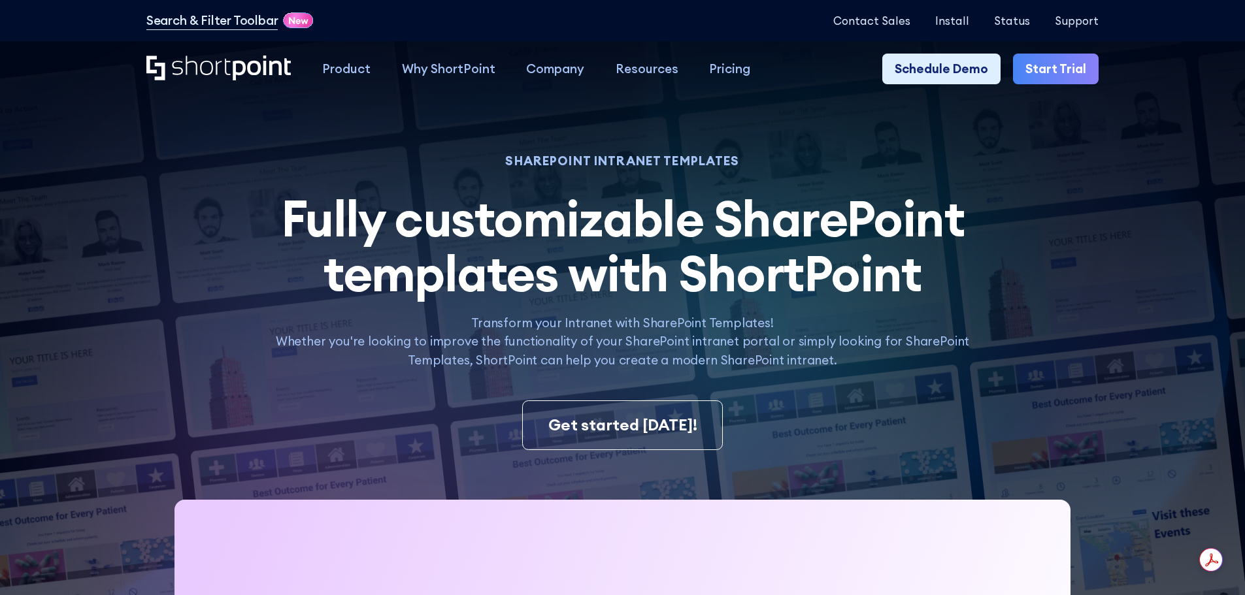 The width and height of the screenshot is (1245, 595). I want to click on div: Resources, so click(647, 69).